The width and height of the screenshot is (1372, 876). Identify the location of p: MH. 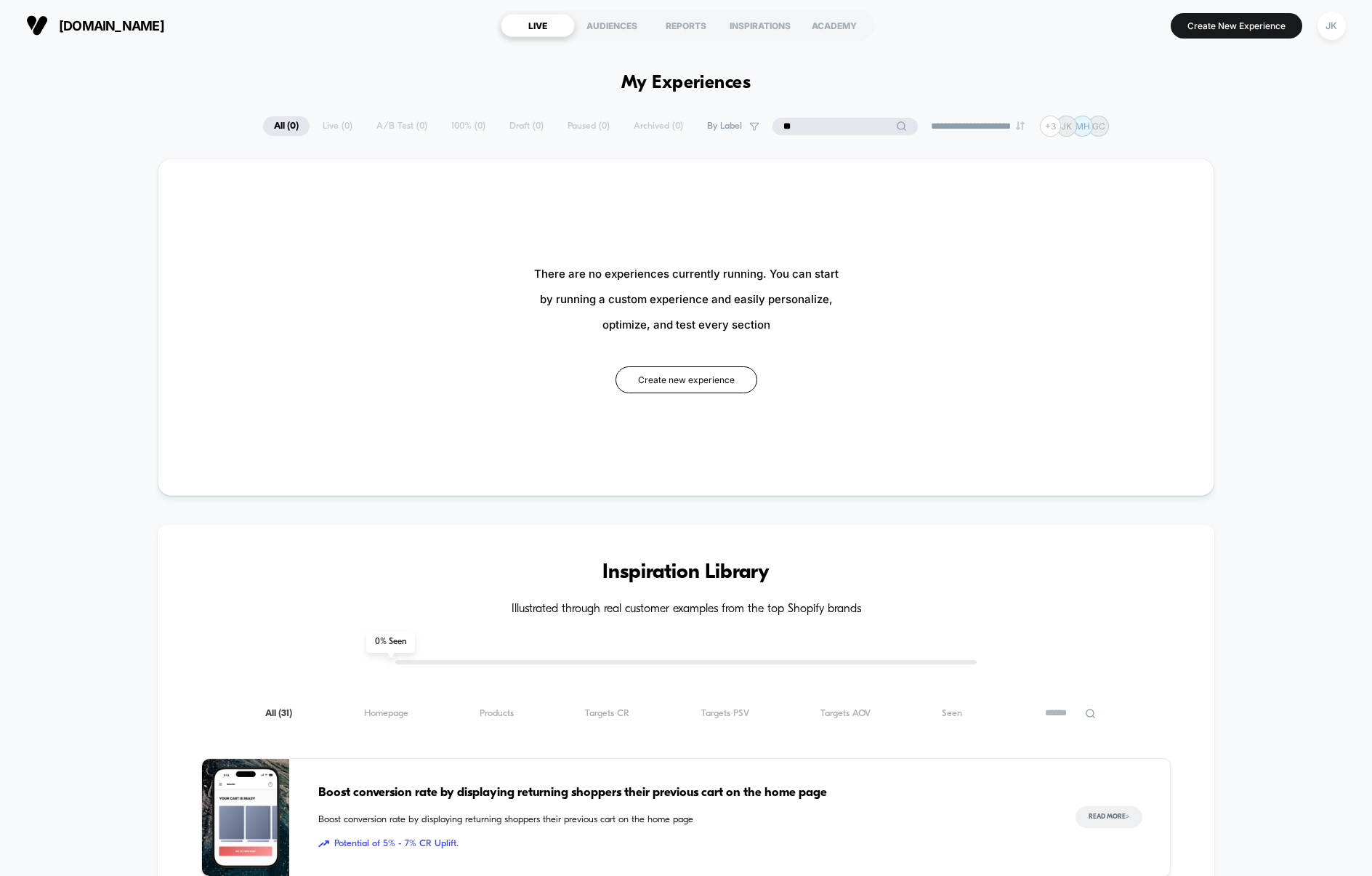
(1083, 126).